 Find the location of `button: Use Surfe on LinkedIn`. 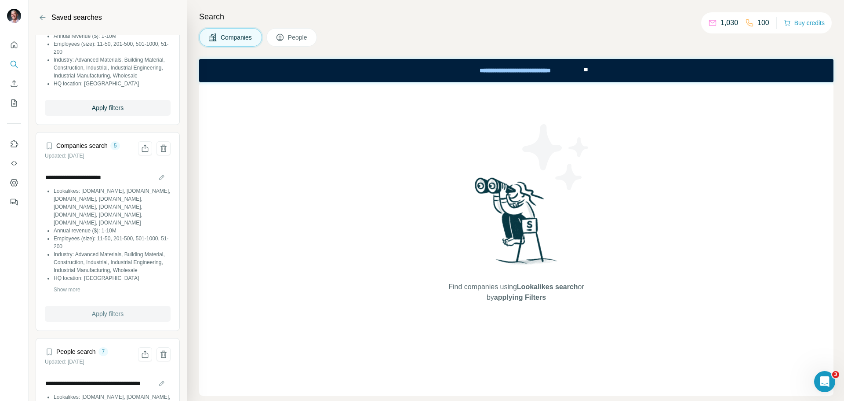

button: Use Surfe on LinkedIn is located at coordinates (14, 144).